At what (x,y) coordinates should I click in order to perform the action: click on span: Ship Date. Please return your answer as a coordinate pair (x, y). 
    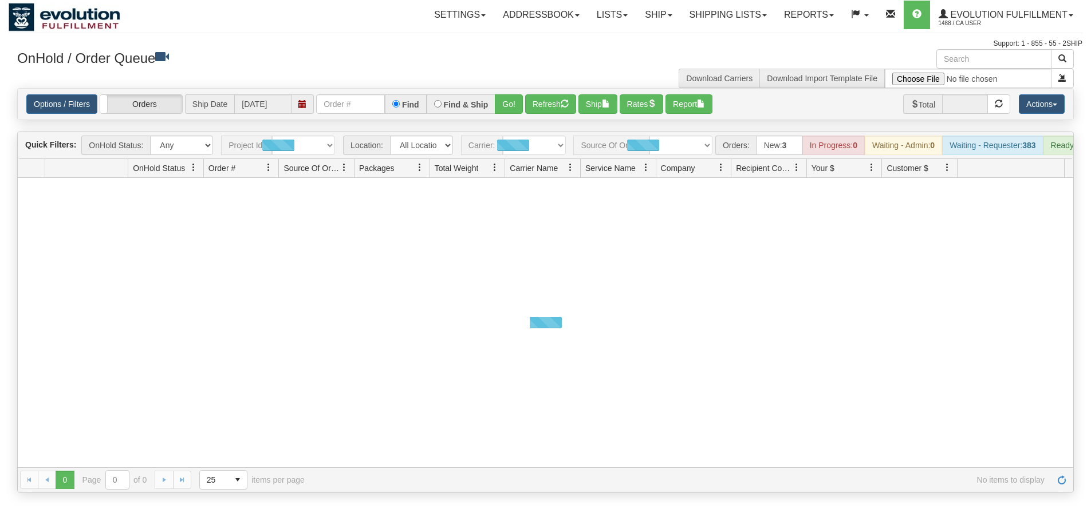
    Looking at the image, I should click on (210, 104).